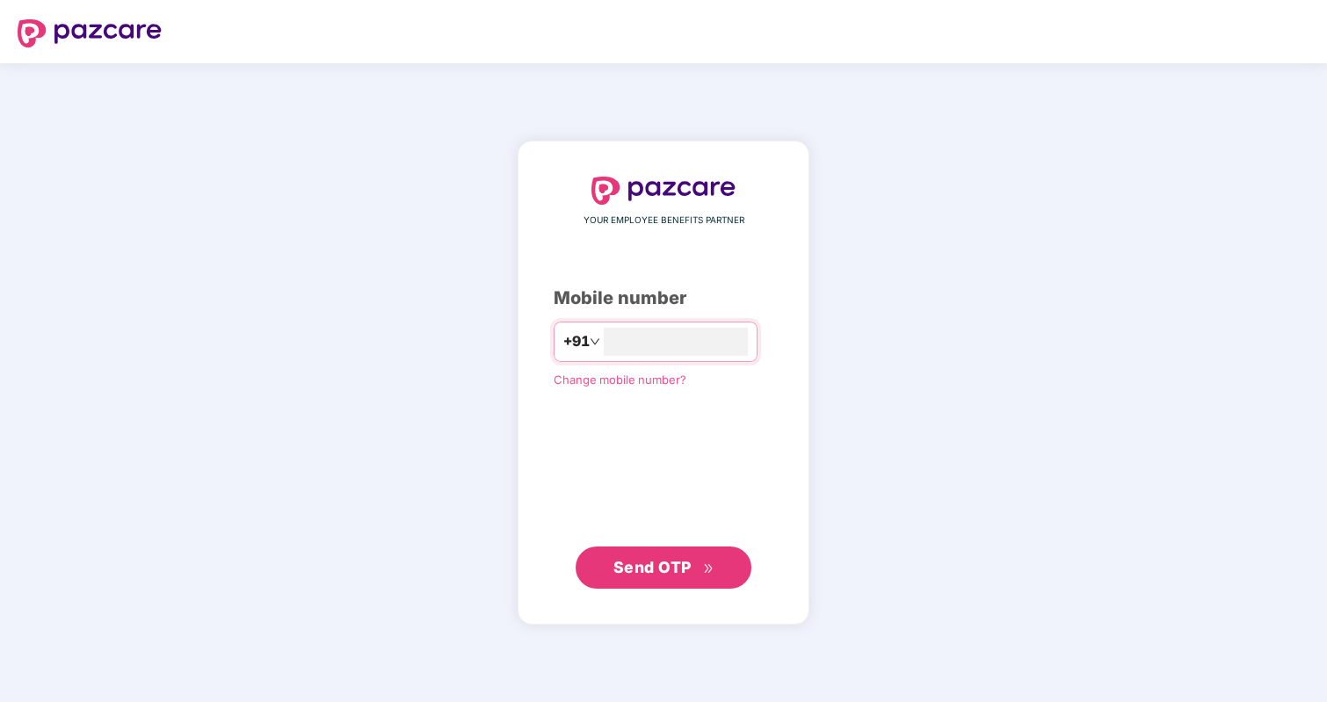 Image resolution: width=1327 pixels, height=702 pixels. What do you see at coordinates (652, 567) in the screenshot?
I see `span: Send OTP` at bounding box center [652, 567].